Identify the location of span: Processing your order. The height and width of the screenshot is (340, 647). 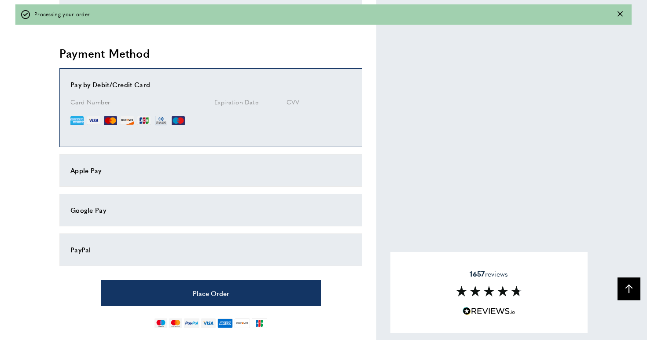
(62, 14).